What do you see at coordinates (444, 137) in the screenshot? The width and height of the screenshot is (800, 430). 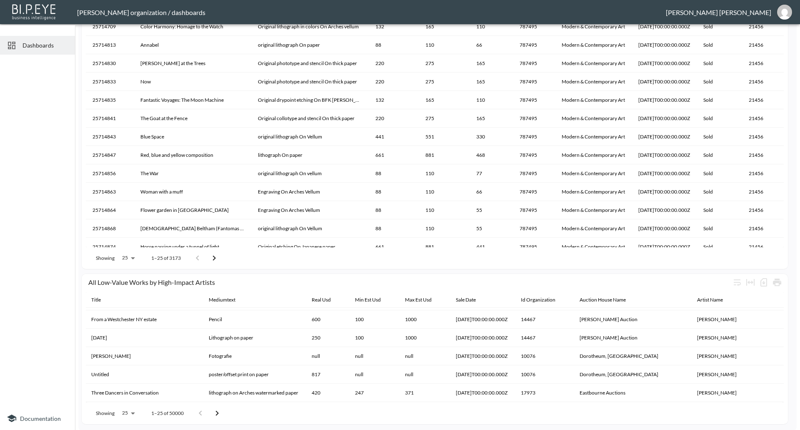 I see `th: 551` at bounding box center [444, 137].